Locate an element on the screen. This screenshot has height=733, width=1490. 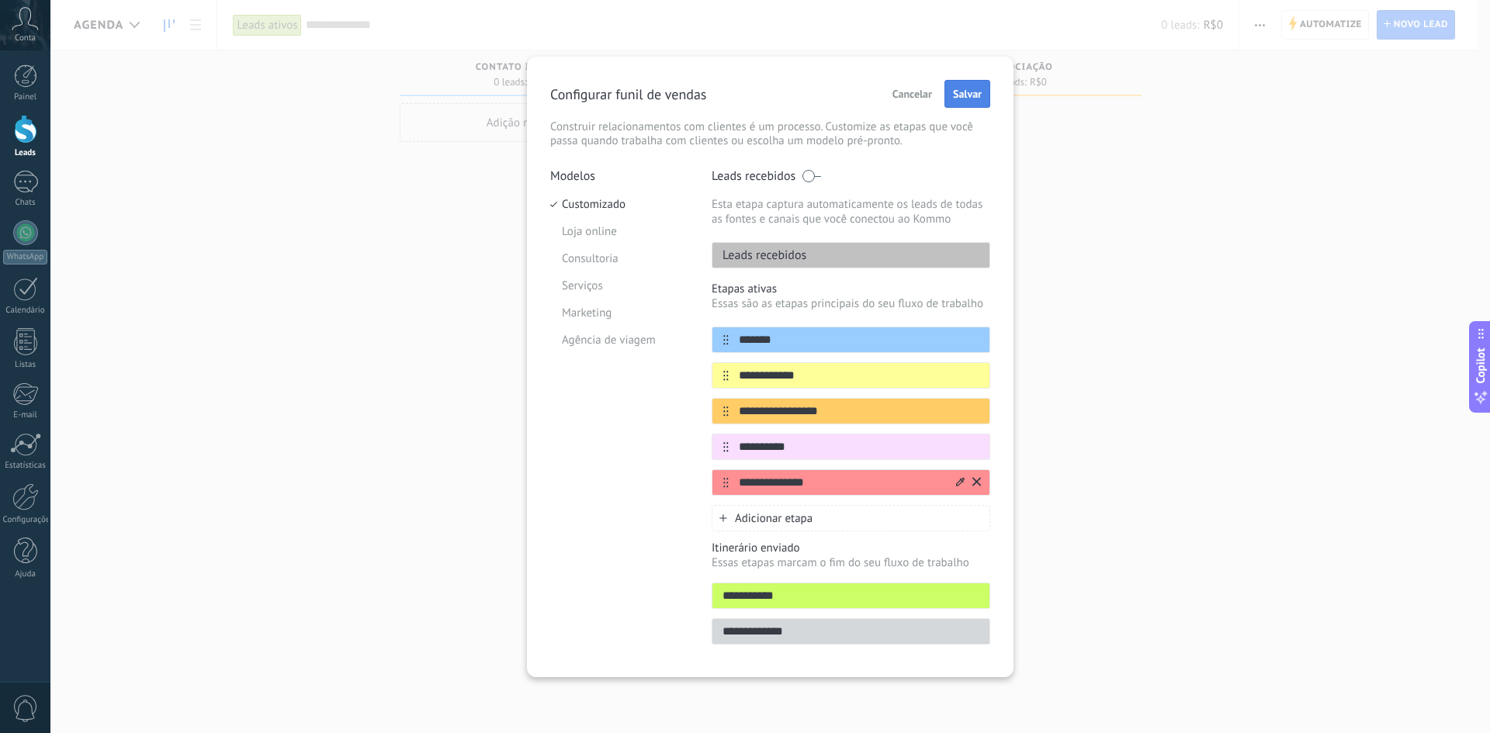
li: Consultoria is located at coordinates (619, 258).